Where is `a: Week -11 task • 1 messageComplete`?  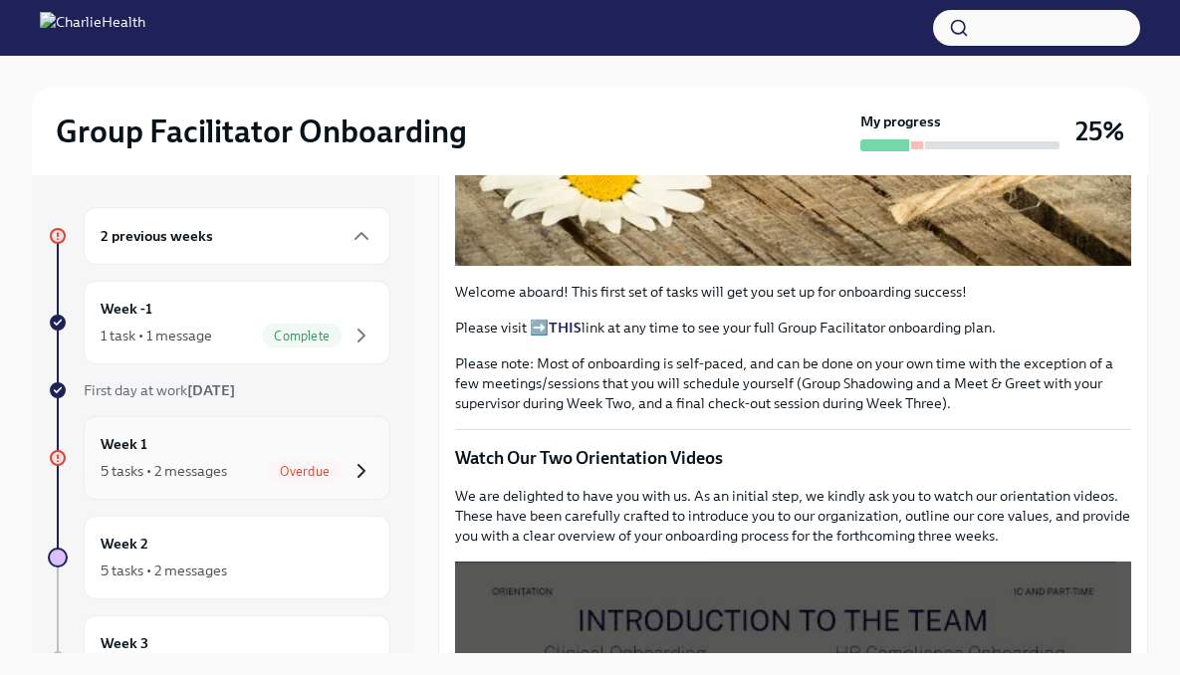 a: Week -11 task • 1 messageComplete is located at coordinates (219, 323).